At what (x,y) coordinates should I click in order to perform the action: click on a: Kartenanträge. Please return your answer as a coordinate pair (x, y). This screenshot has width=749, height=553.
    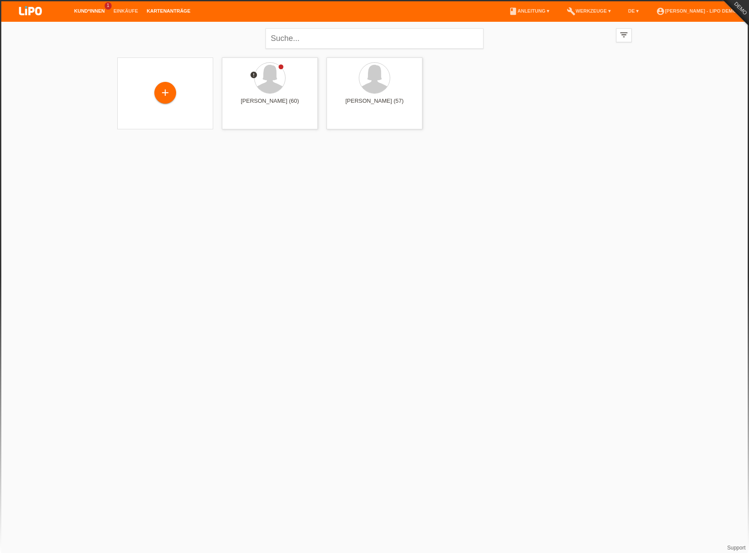
    Looking at the image, I should click on (169, 11).